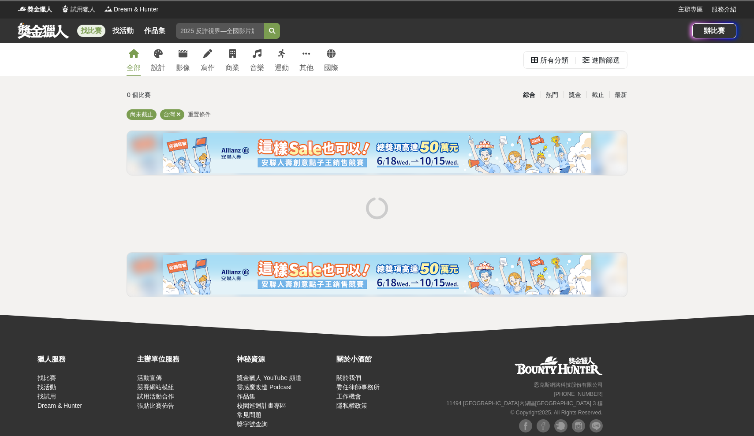  Describe the element at coordinates (60, 406) in the screenshot. I see `a: Dream & Hunter` at that location.